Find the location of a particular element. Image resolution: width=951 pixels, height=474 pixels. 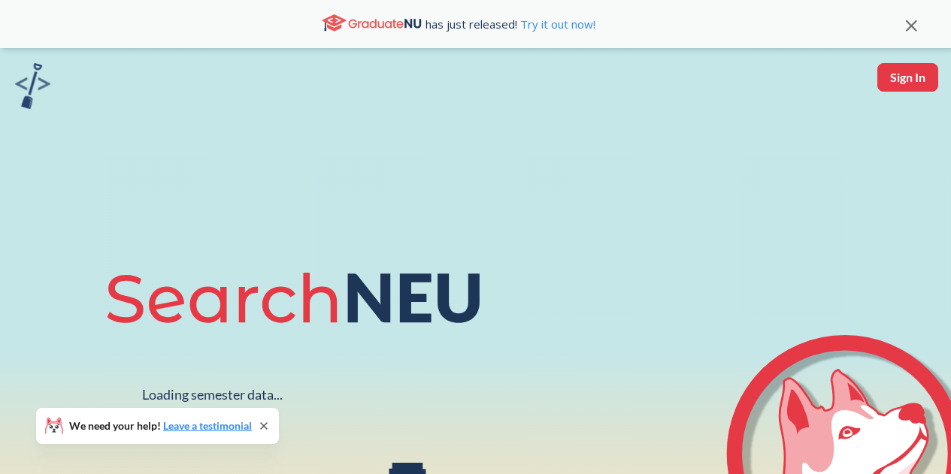

span: has just released! is located at coordinates (510, 24).